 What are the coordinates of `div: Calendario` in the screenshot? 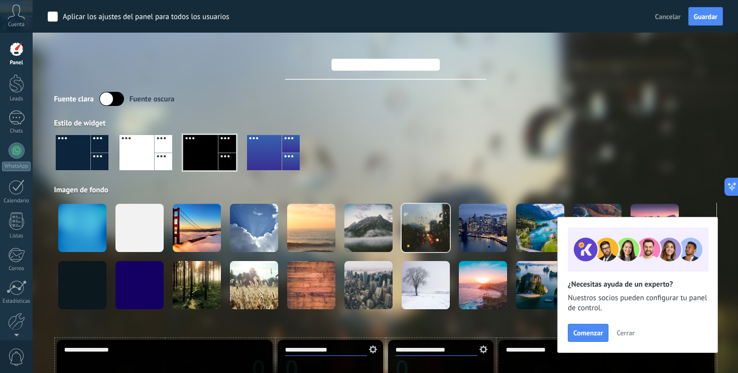 It's located at (17, 201).